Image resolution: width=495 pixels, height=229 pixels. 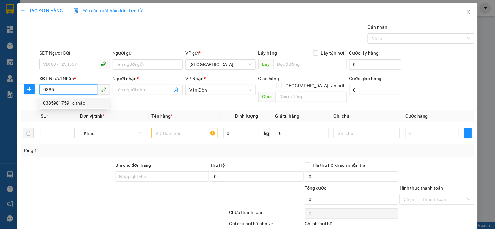 I want to click on label: Cước giao hàng, so click(x=366, y=79).